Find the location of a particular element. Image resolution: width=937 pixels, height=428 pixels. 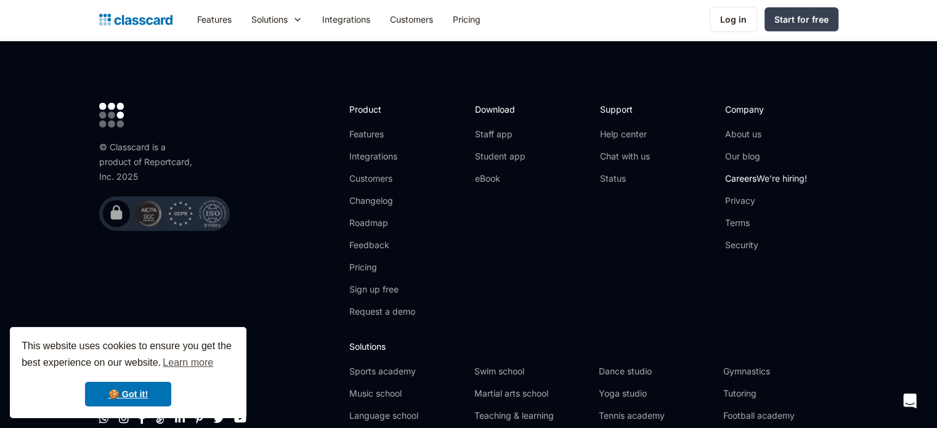

a: Privacy is located at coordinates (766, 201).